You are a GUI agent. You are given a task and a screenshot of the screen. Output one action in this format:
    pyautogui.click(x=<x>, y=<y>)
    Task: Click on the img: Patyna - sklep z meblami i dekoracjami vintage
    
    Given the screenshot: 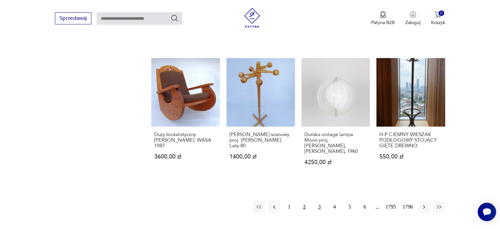 What is the action you would take?
    pyautogui.click(x=252, y=18)
    